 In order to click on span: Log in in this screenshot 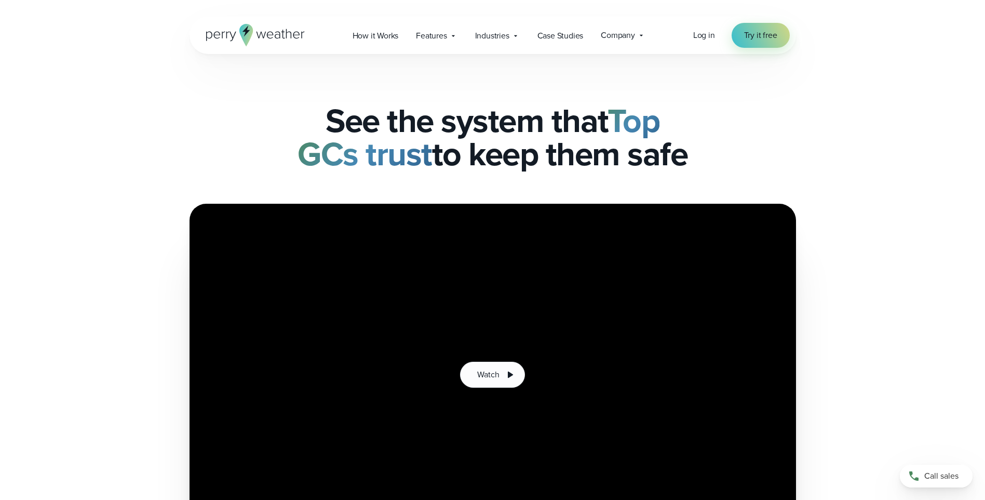, I will do `click(704, 35)`.